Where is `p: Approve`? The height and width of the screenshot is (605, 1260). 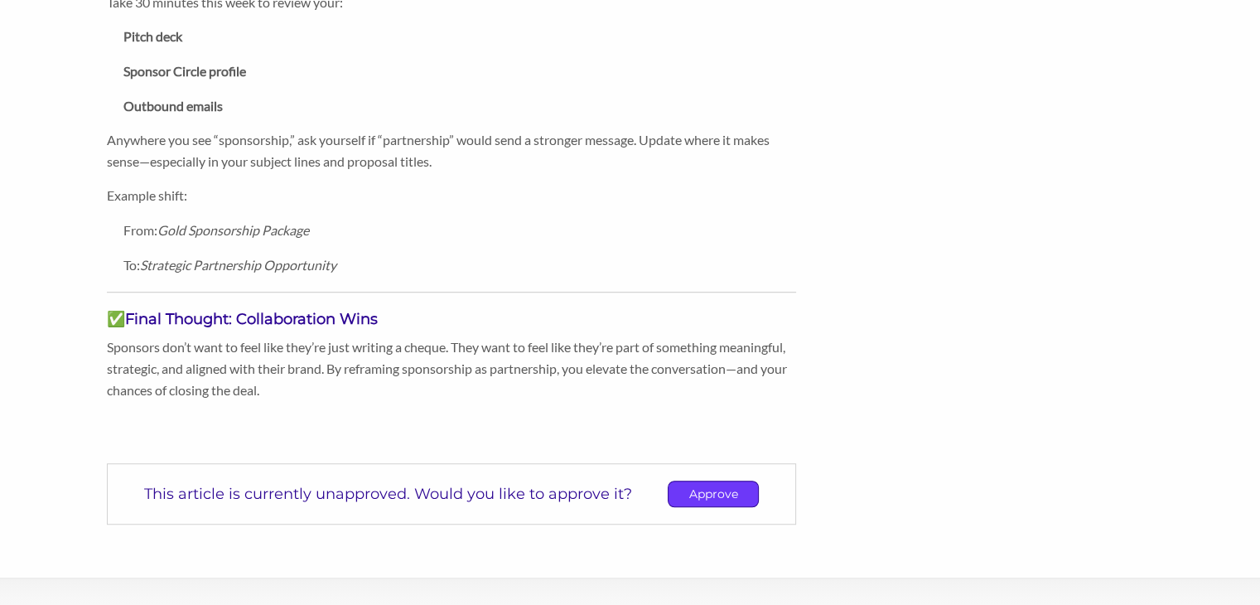
p: Approve is located at coordinates (713, 494).